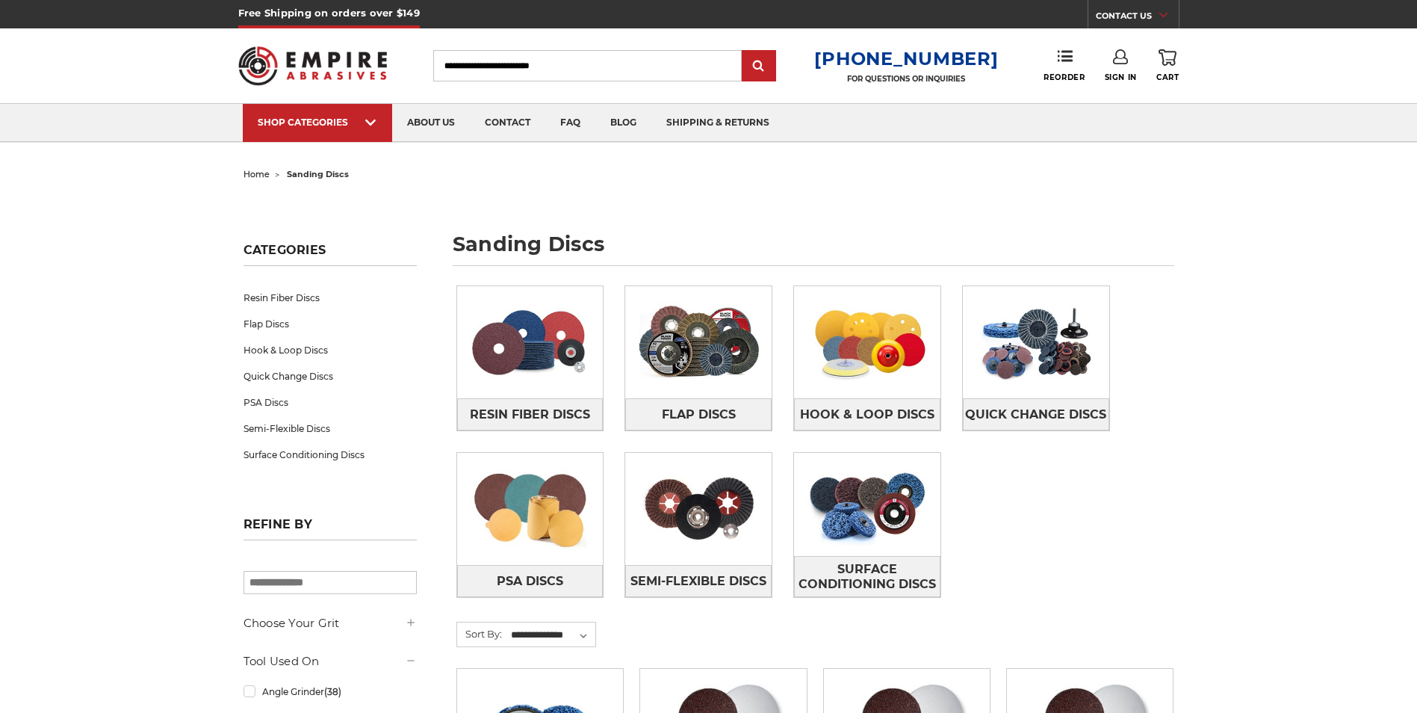 The height and width of the screenshot is (713, 1417). Describe the element at coordinates (507, 123) in the screenshot. I see `a: contact` at that location.